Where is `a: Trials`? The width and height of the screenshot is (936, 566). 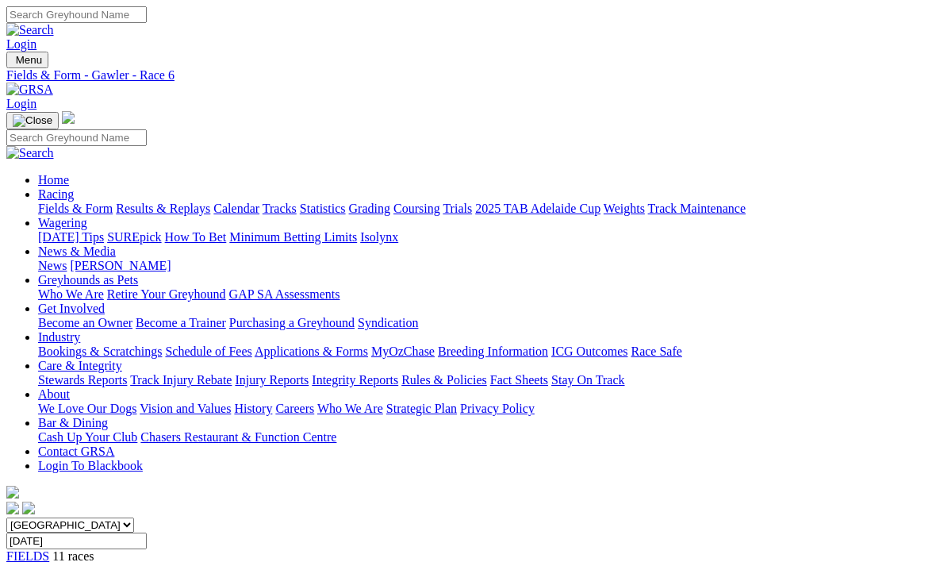 a: Trials is located at coordinates (457, 208).